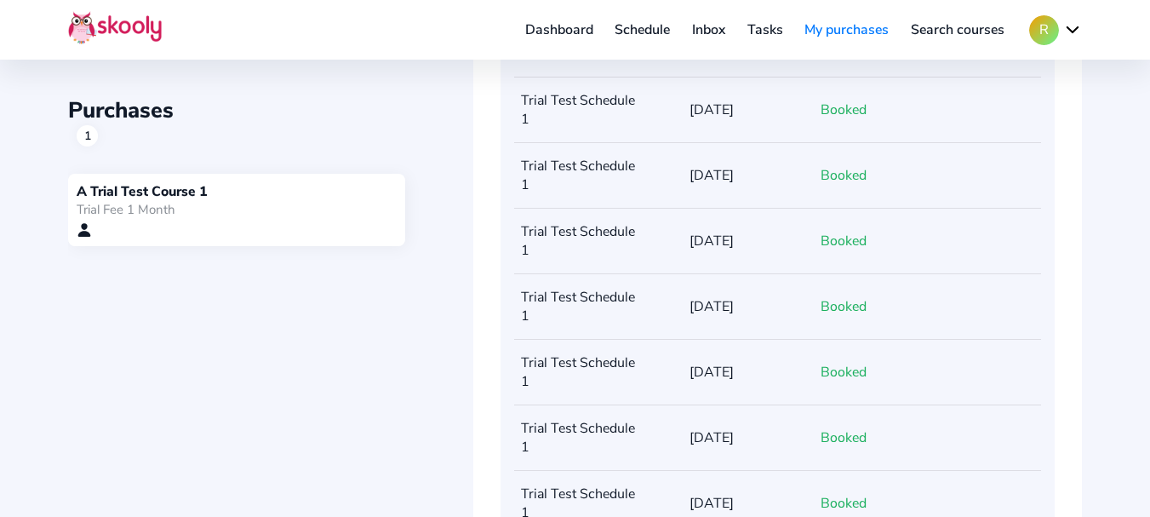 The image size is (1150, 517). I want to click on div: Trial Fee 1 Month, so click(237, 209).